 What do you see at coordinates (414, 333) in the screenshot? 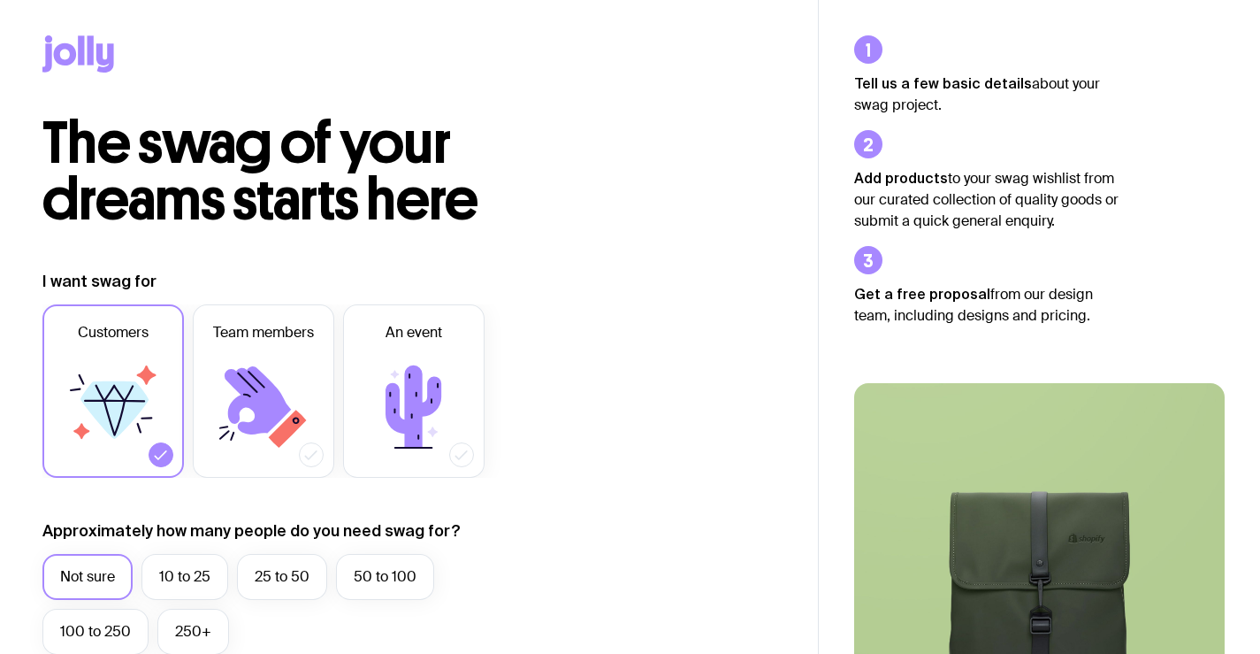
I see `span: An event` at bounding box center [414, 333].